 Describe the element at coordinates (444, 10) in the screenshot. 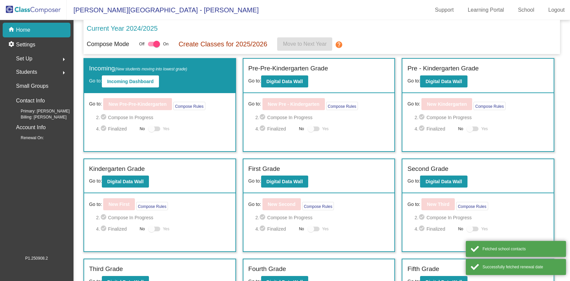

I see `a: Support` at that location.